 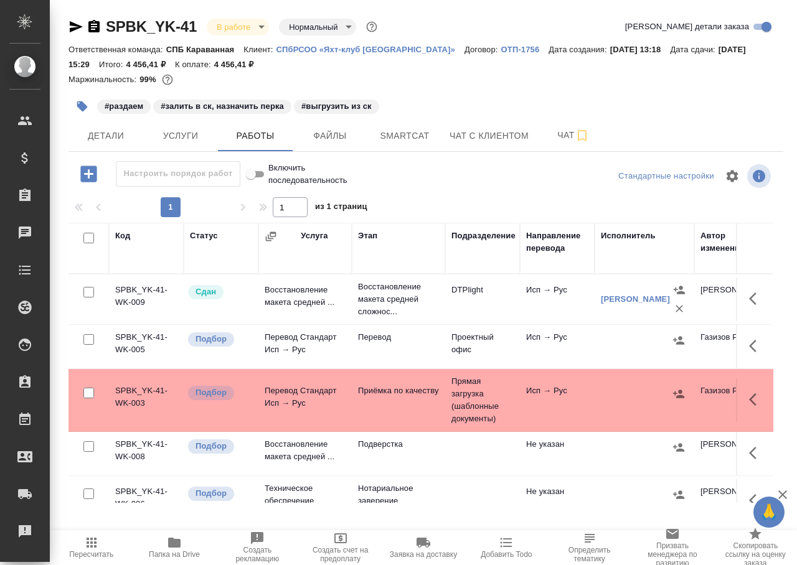 I want to click on p: К оплате:, so click(x=194, y=64).